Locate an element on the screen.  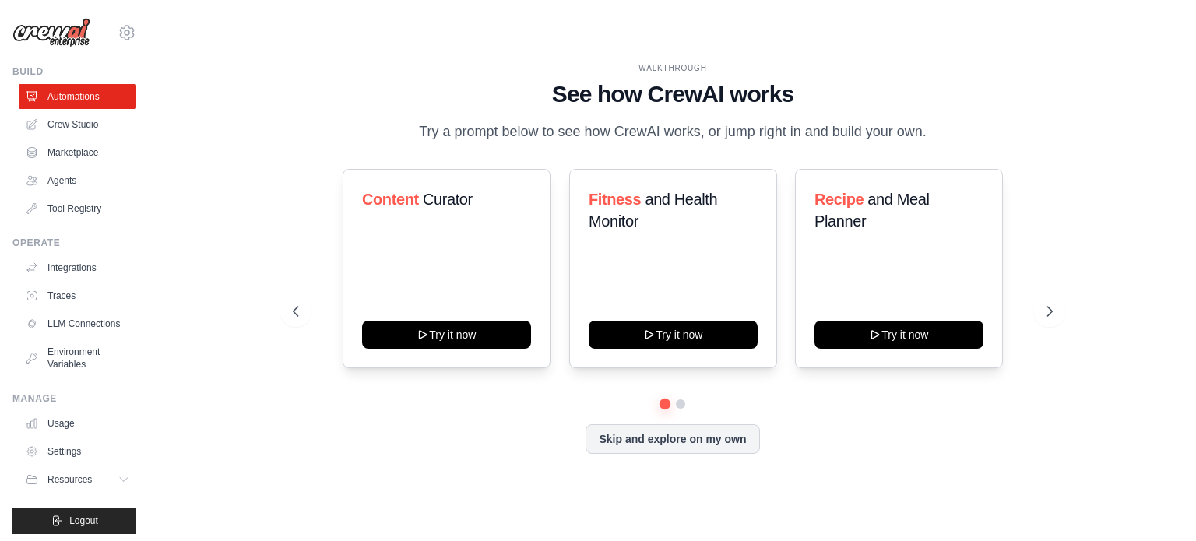
span: and Health Monitor is located at coordinates (653, 210).